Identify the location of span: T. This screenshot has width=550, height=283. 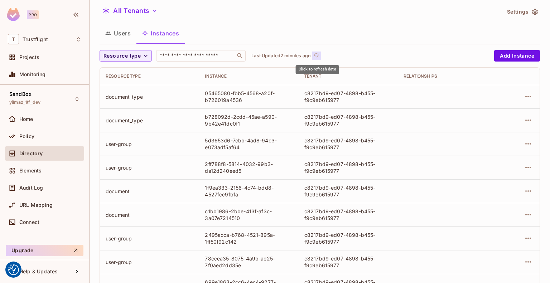
(13, 39).